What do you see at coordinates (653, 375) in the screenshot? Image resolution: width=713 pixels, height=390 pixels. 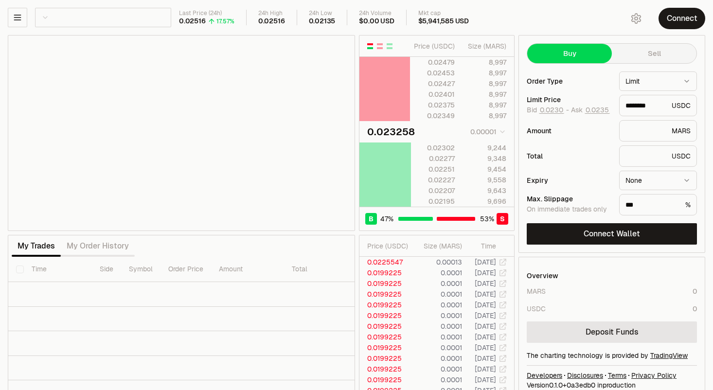 I see `a: Privacy Policy` at bounding box center [653, 375].